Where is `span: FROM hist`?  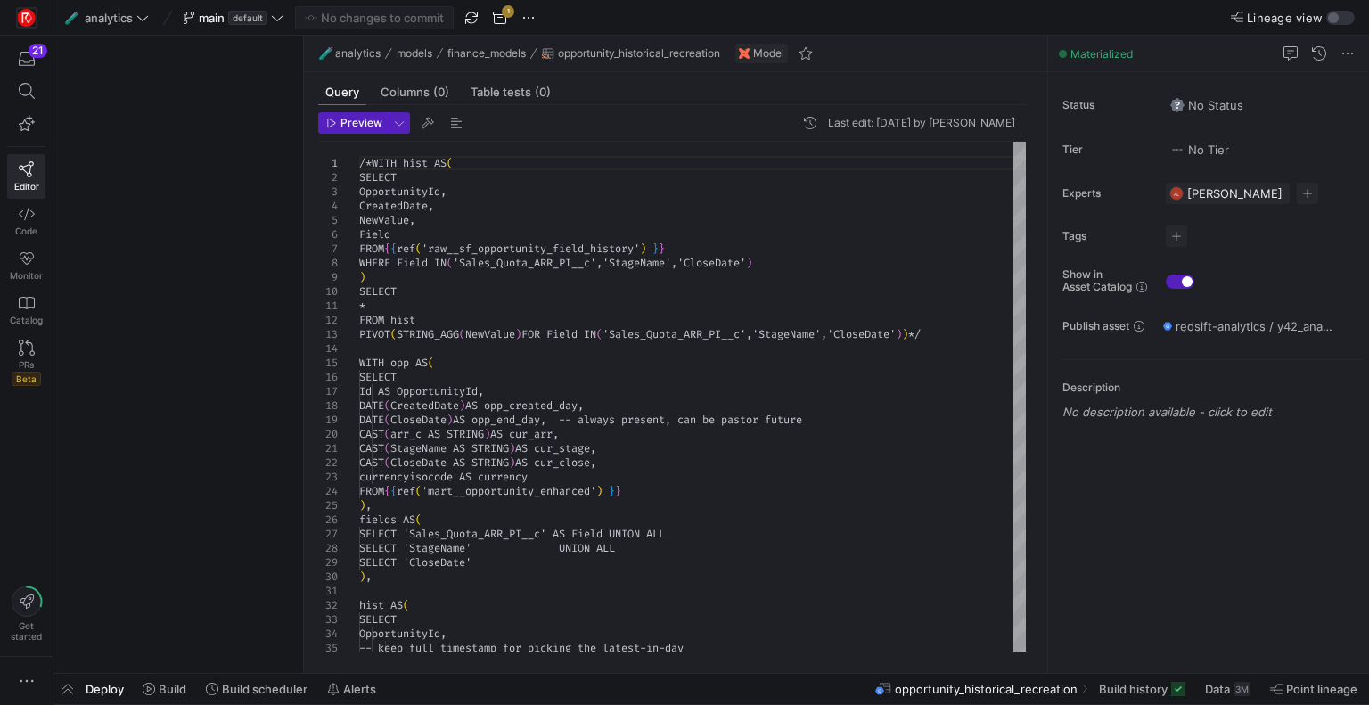 span: FROM hist is located at coordinates (387, 320).